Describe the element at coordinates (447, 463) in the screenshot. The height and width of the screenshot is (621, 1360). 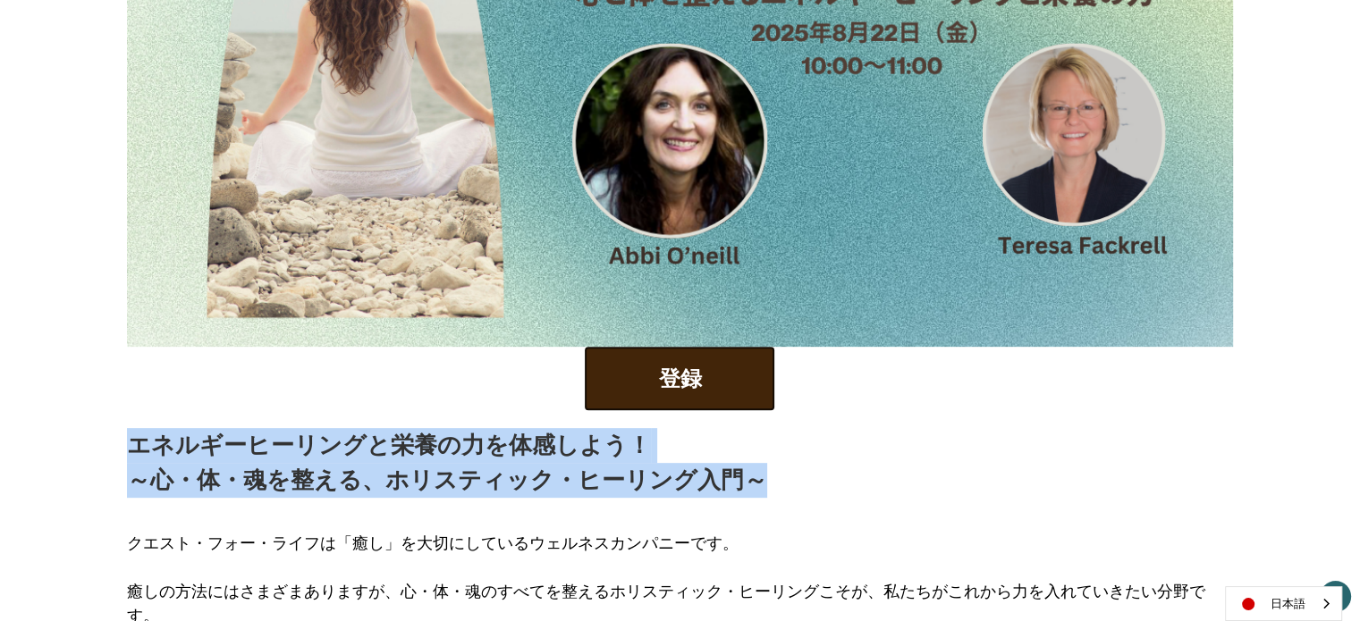
I see `p: エネルギーヒーリングと栄養の力を体感しよう！ ～心・体・魂を整える、ホリスティック・ヒーリング入門～` at that location.